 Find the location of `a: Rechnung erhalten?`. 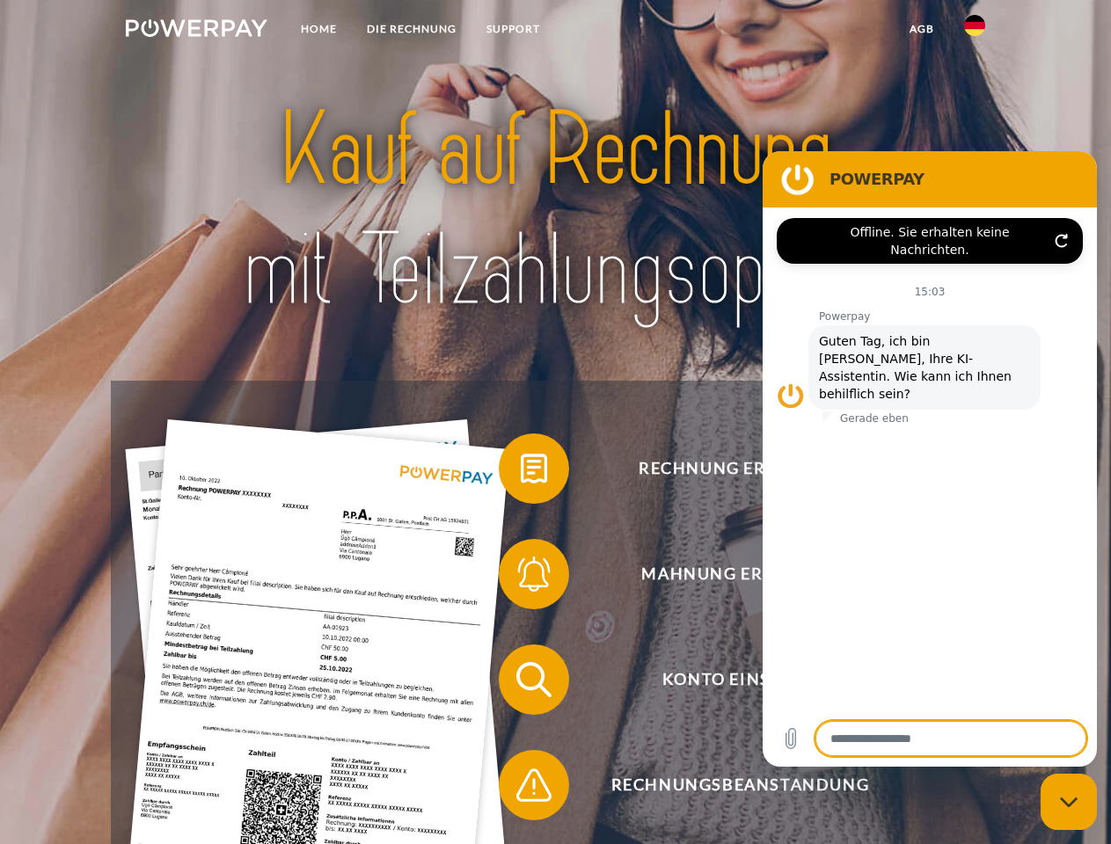

a: Rechnung erhalten? is located at coordinates (727, 469).